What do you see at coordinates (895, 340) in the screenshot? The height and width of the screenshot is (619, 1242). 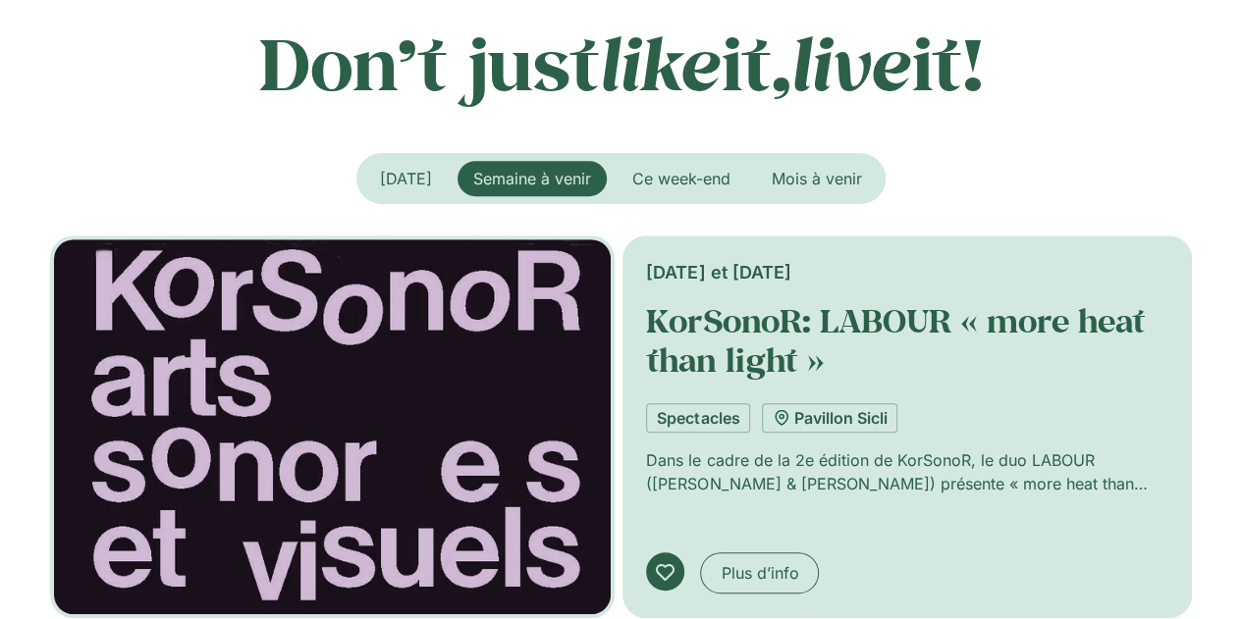 I see `a: KorSonoR: LABOUR « more heat than light »` at bounding box center [895, 340].